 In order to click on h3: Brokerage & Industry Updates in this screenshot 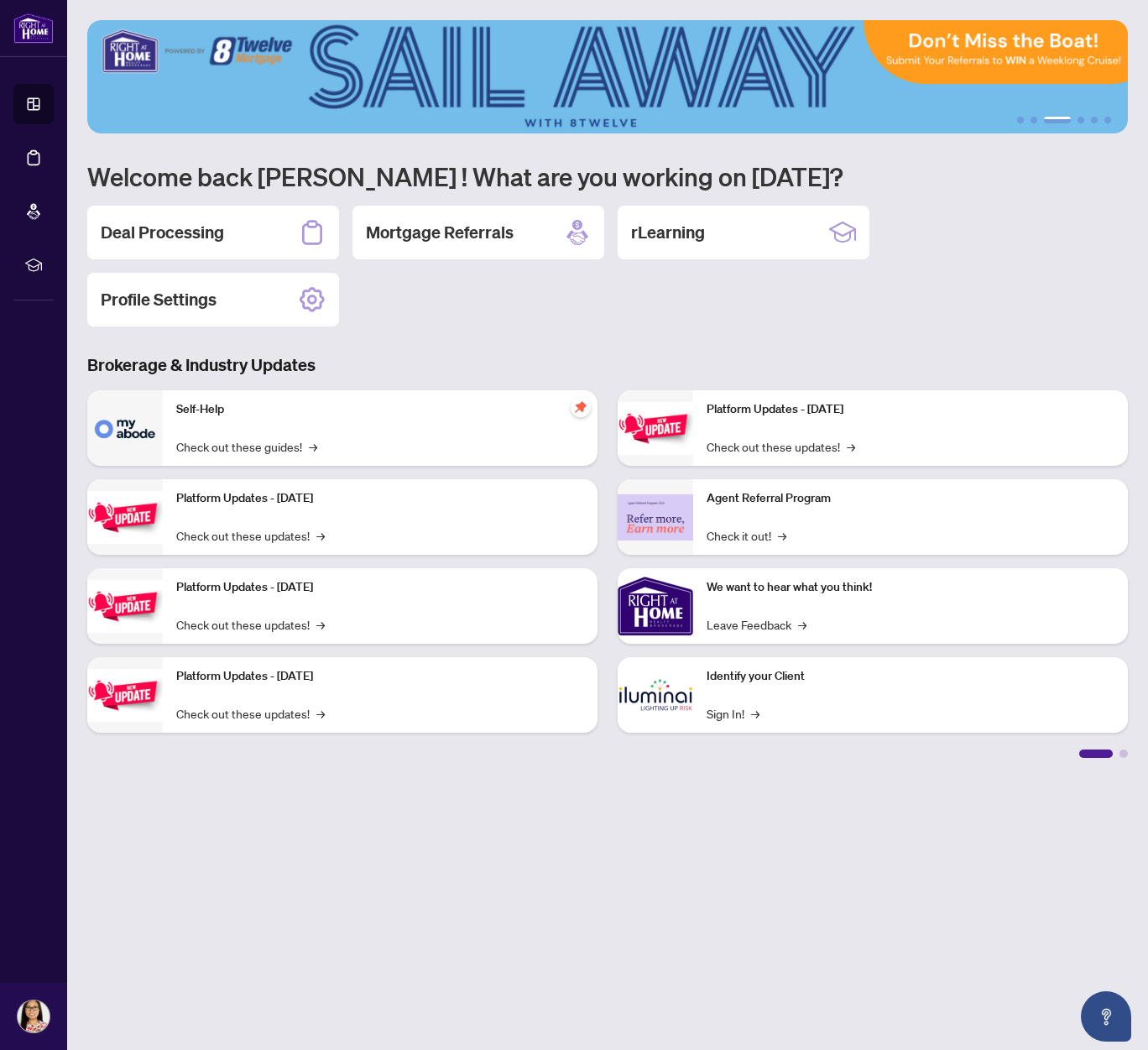, I will do `click(608, 365)`.